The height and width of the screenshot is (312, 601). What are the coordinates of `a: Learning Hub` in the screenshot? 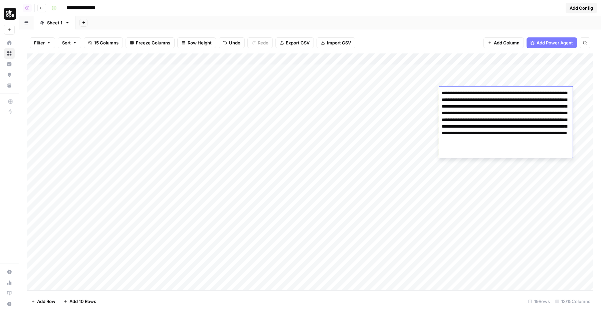 It's located at (9, 293).